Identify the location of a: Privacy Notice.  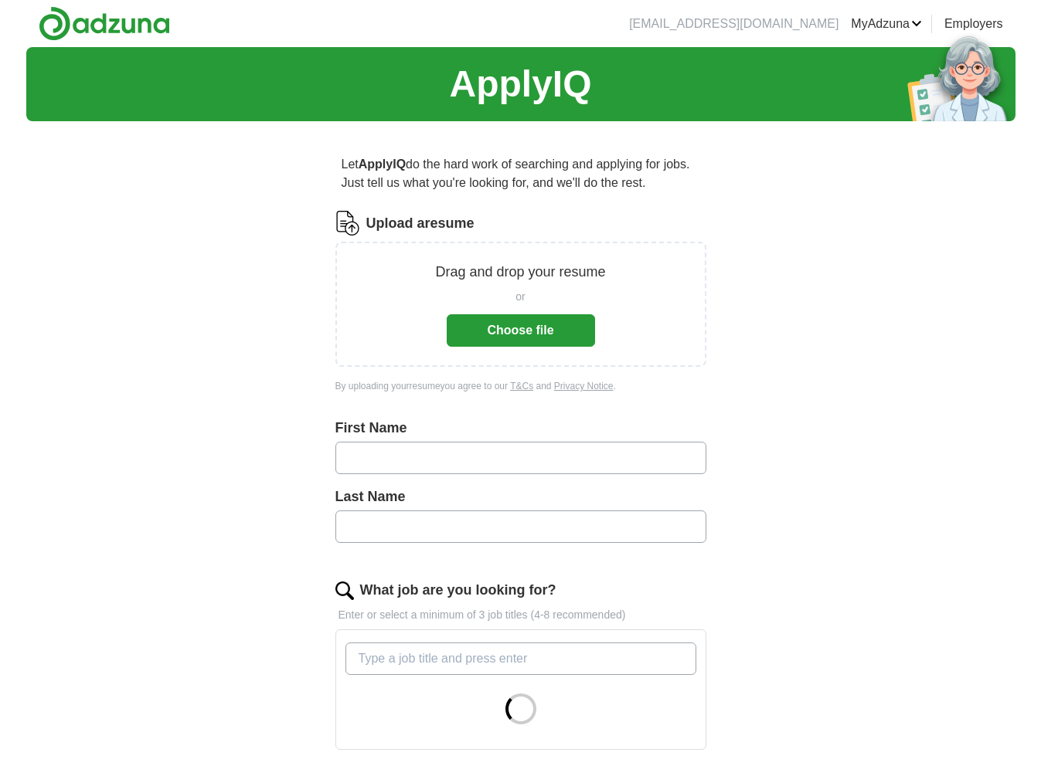
(583, 386).